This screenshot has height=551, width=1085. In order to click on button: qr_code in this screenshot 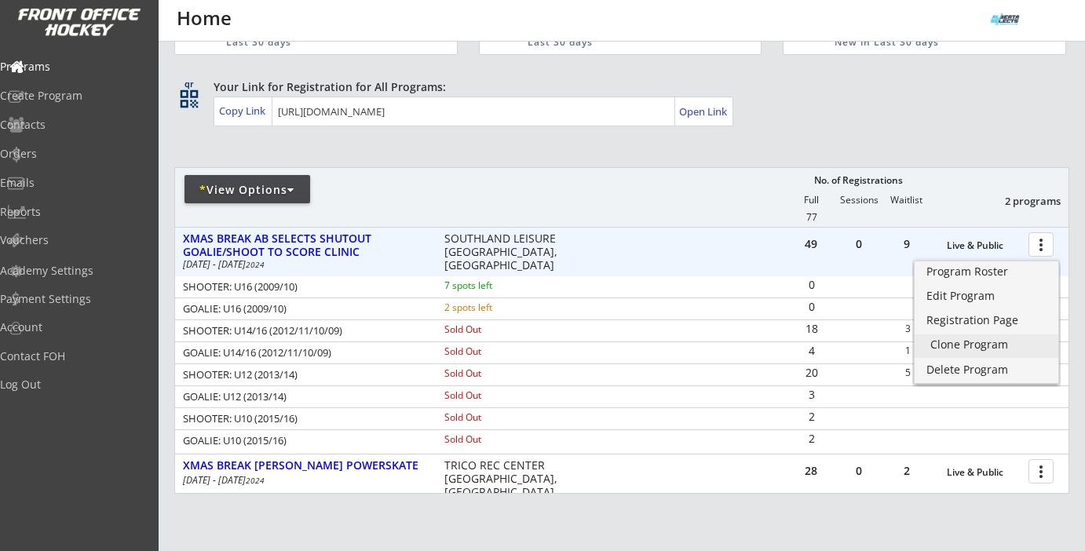, I will do `click(189, 99)`.